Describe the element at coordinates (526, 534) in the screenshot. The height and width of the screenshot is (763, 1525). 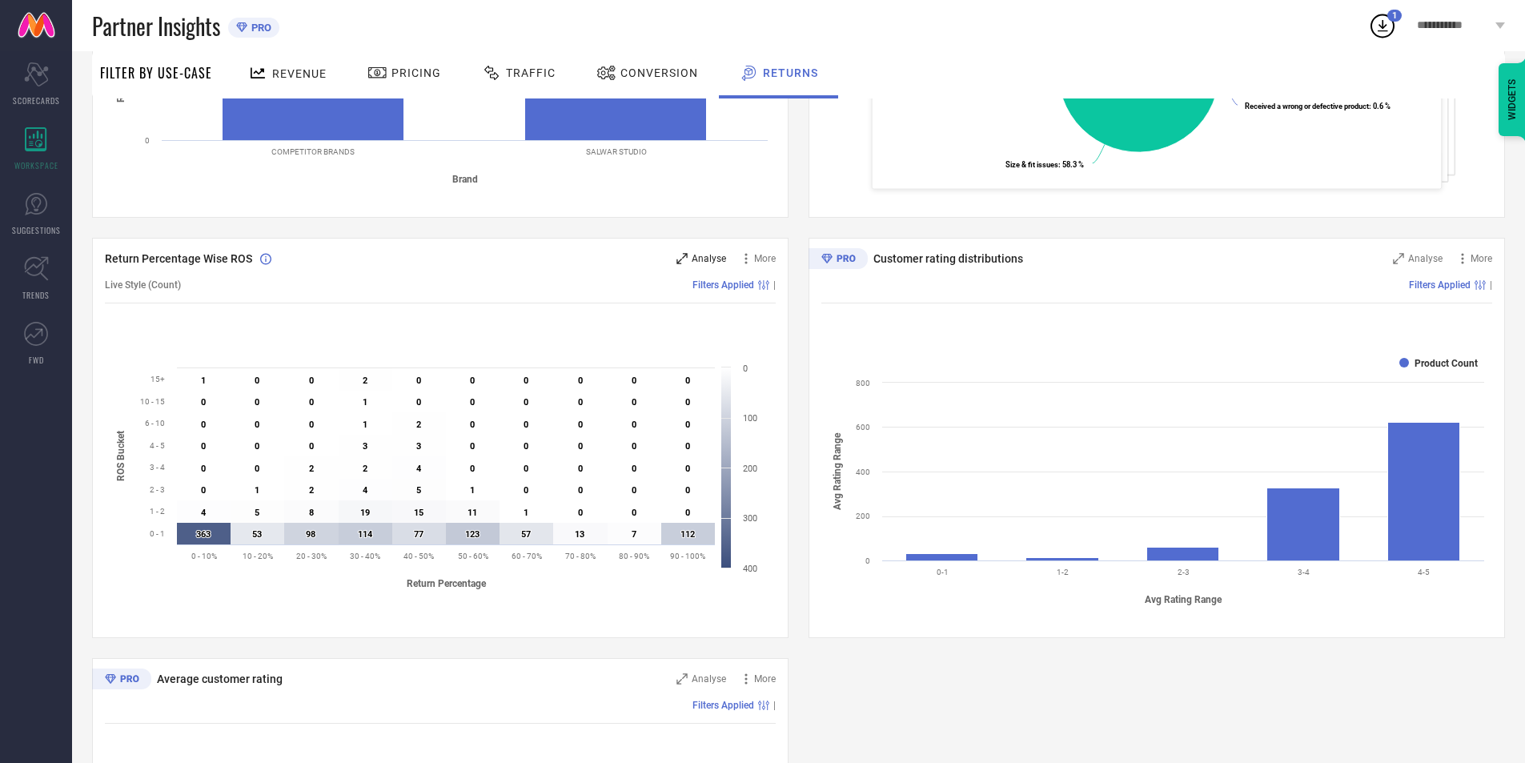
I see `text: 57` at that location.